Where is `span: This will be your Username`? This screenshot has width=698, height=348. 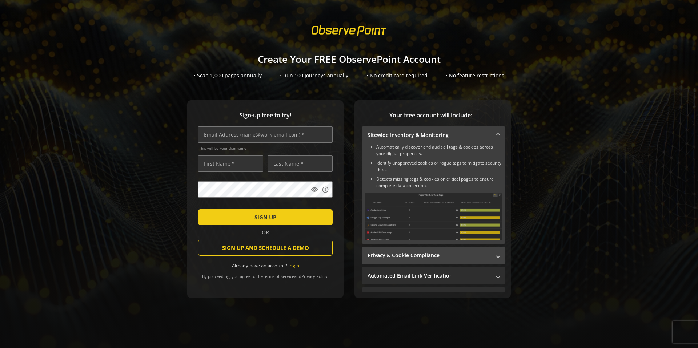 span: This will be your Username is located at coordinates (266, 148).